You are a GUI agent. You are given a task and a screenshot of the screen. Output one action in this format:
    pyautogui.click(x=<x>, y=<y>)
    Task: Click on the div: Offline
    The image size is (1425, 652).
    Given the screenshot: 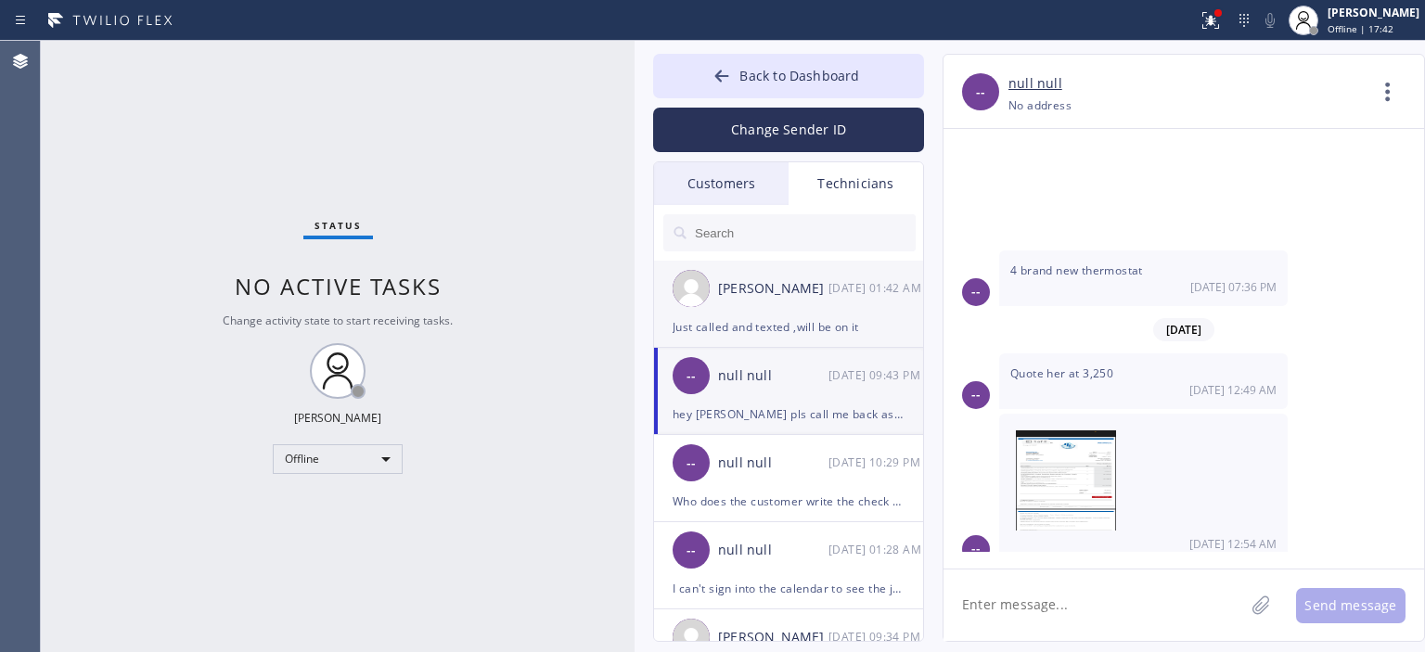 What is the action you would take?
    pyautogui.click(x=338, y=459)
    